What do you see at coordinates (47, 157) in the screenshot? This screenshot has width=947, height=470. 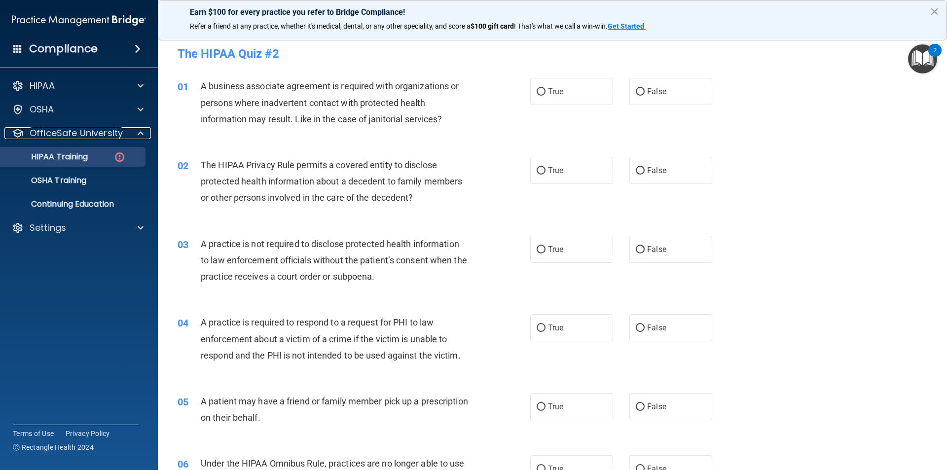 I see `p: HIPAA Training` at bounding box center [47, 157].